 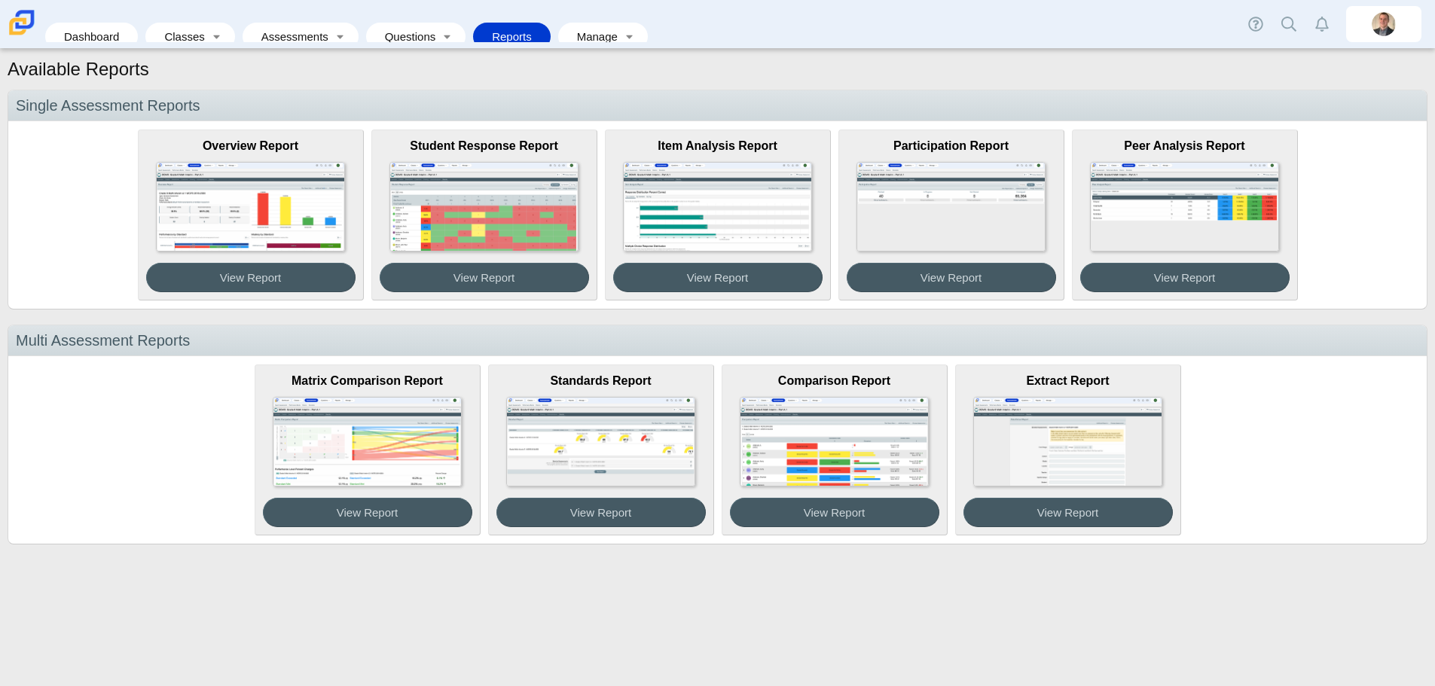 What do you see at coordinates (179, 36) in the screenshot?
I see `a: Classes` at bounding box center [179, 36].